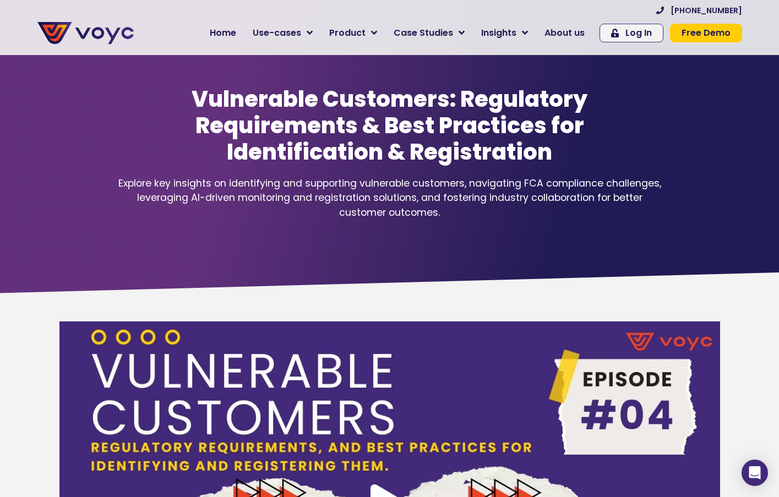 The height and width of the screenshot is (497, 779). Describe the element at coordinates (706, 33) in the screenshot. I see `a: Free Demo` at that location.